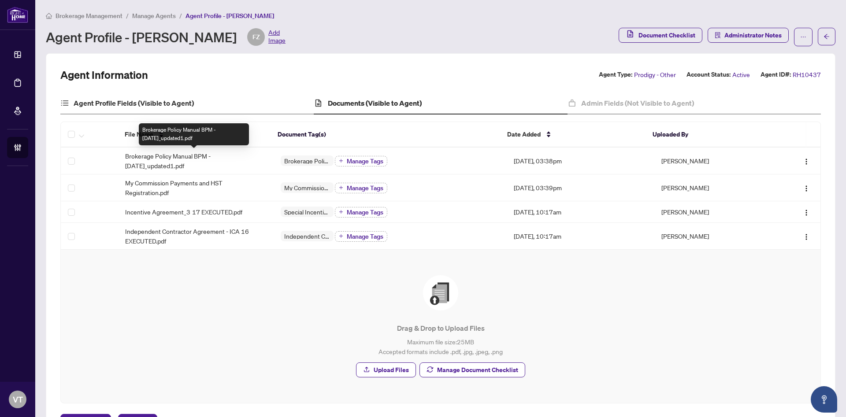 The width and height of the screenshot is (846, 417). Describe the element at coordinates (307, 188) in the screenshot. I see `span: My Commission Payments and HST Registration` at that location.